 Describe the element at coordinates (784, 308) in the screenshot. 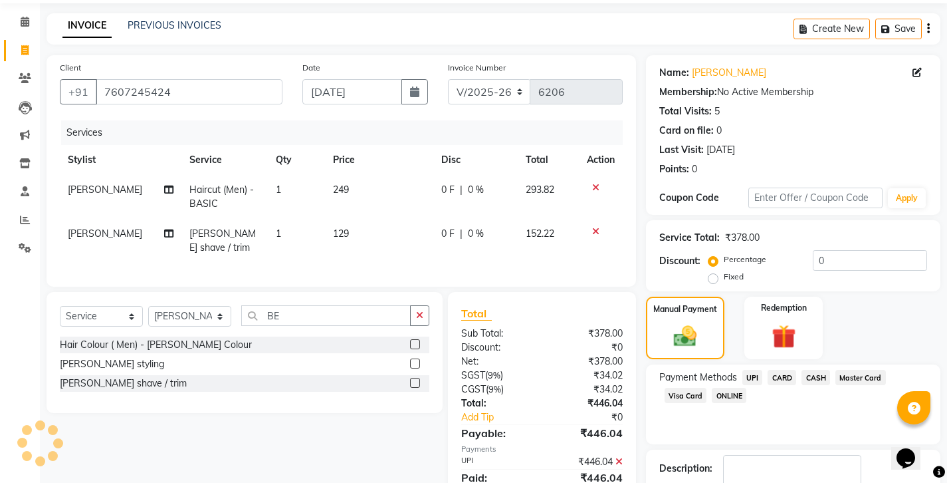

I see `label: Redemption` at that location.